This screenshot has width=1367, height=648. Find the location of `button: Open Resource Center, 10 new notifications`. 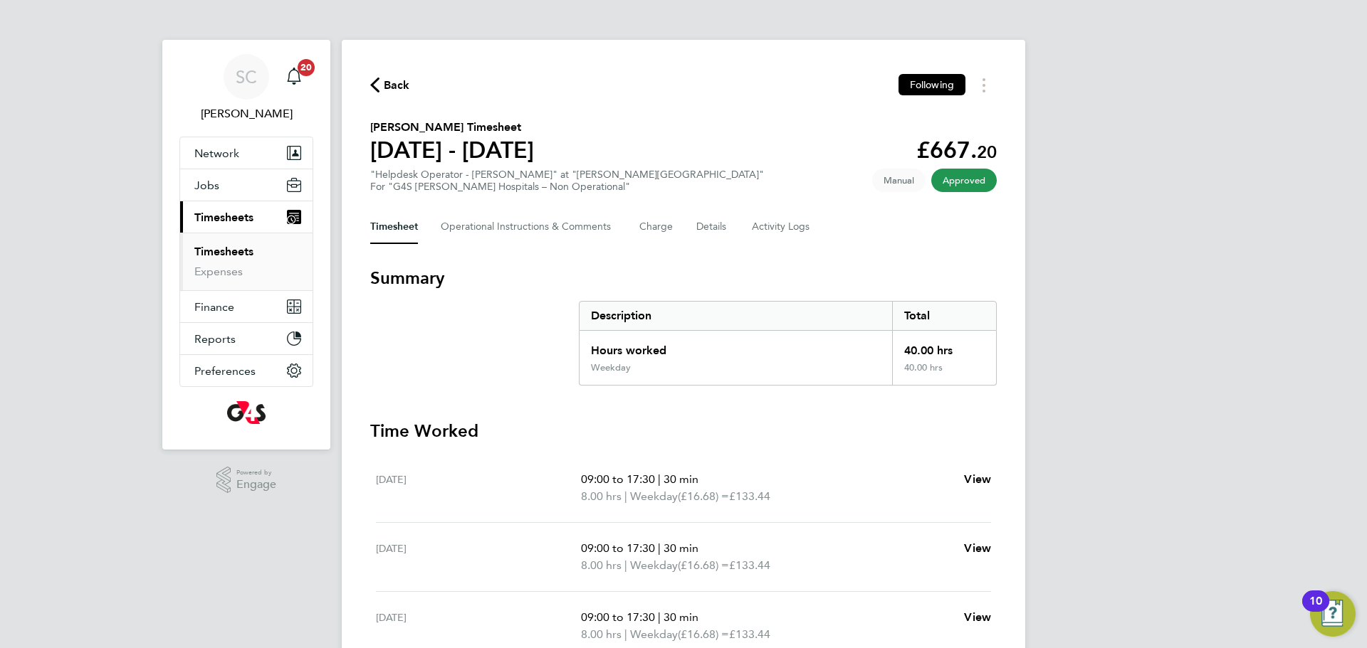

button: Open Resource Center, 10 new notifications is located at coordinates (1332, 614).